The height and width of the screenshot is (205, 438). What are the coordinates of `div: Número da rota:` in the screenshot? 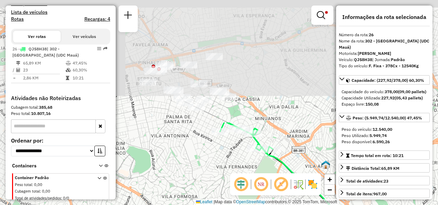 It's located at (384, 35).